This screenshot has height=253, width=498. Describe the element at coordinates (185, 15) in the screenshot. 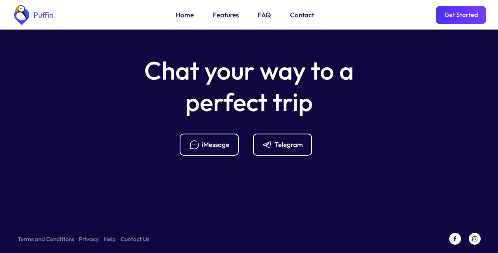

I see `a: Home` at that location.